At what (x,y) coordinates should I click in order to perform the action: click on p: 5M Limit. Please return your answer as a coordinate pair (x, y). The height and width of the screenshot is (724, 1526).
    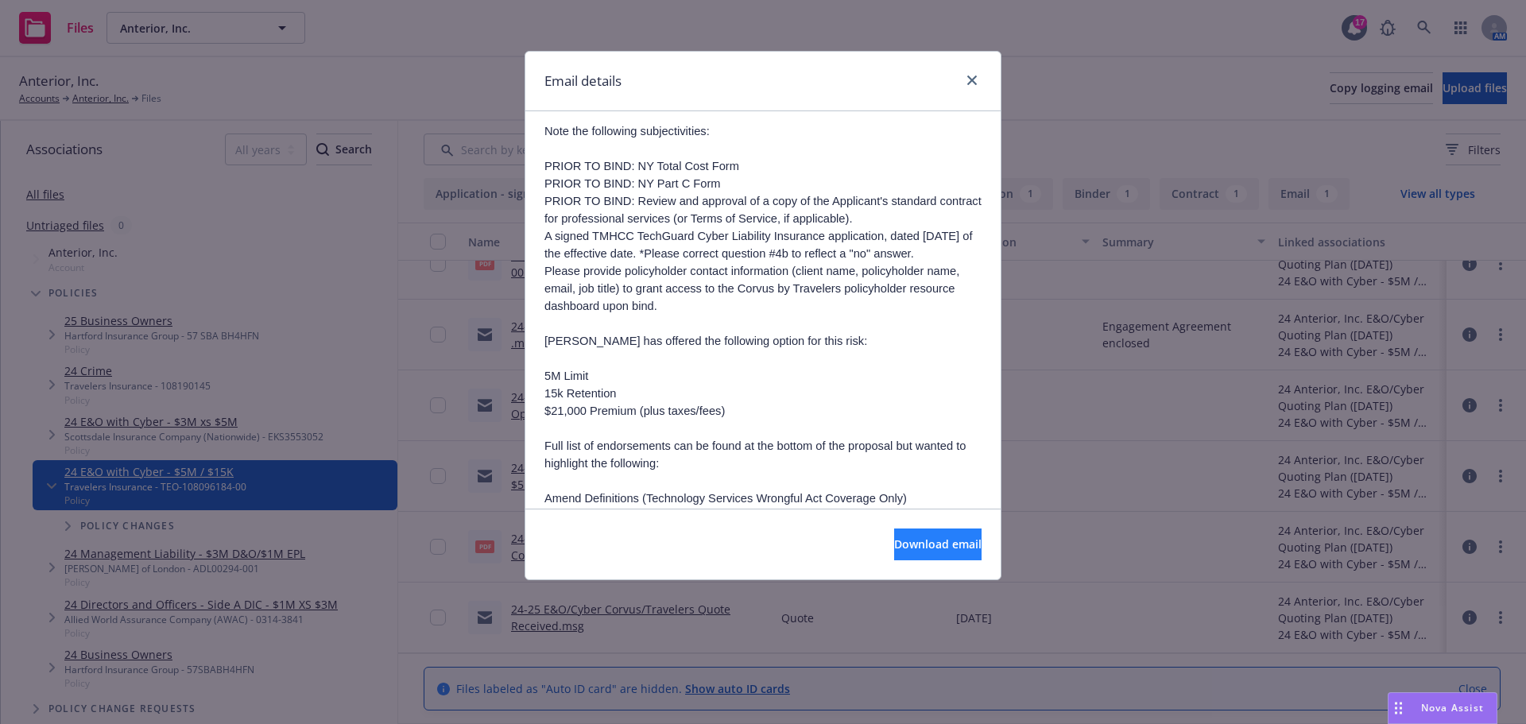
    Looking at the image, I should click on (763, 376).